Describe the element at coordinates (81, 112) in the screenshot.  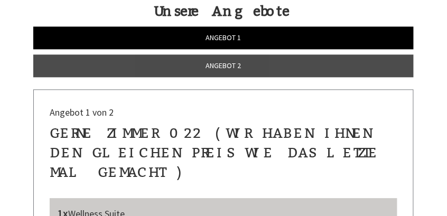
I see `span: Angebot 1 von 2` at that location.